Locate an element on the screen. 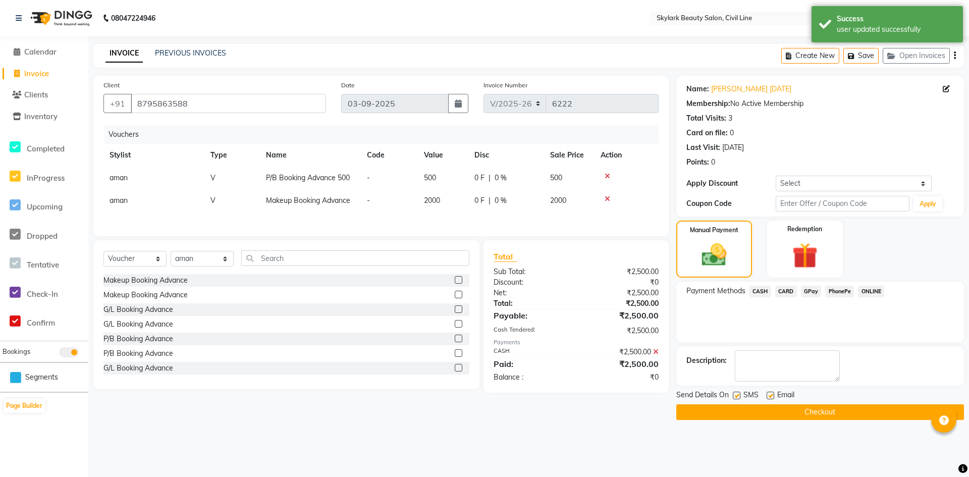 This screenshot has width=969, height=477. div: Total Visits: is located at coordinates (706, 118).